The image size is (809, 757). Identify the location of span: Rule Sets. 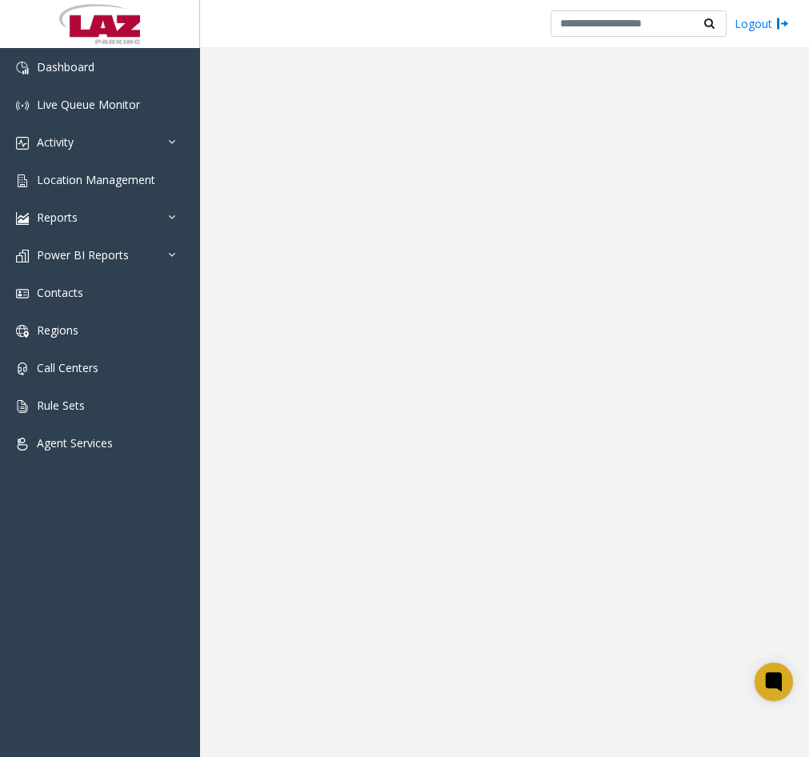
(61, 405).